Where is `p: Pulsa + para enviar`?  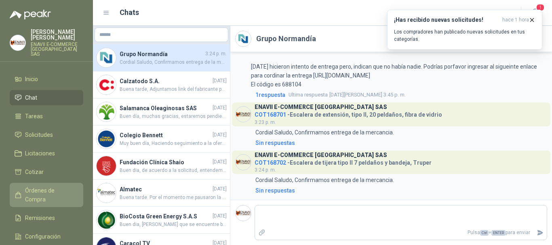 p: Pulsa + para enviar is located at coordinates (401, 233).